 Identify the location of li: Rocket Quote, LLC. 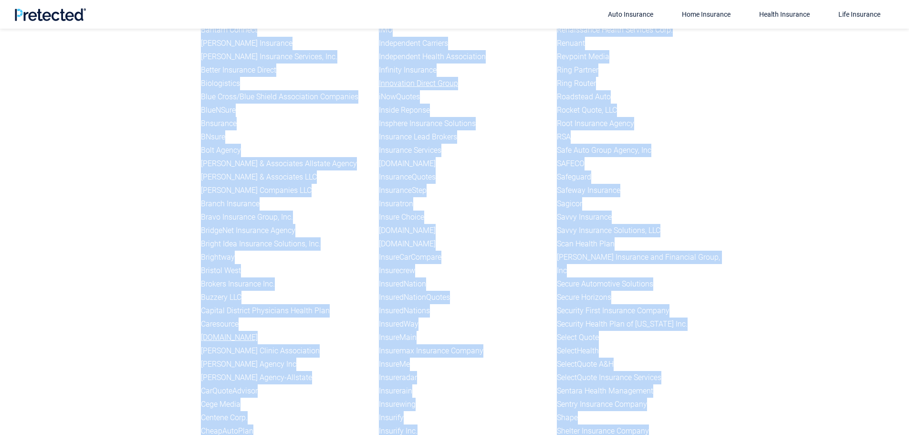
(642, 110).